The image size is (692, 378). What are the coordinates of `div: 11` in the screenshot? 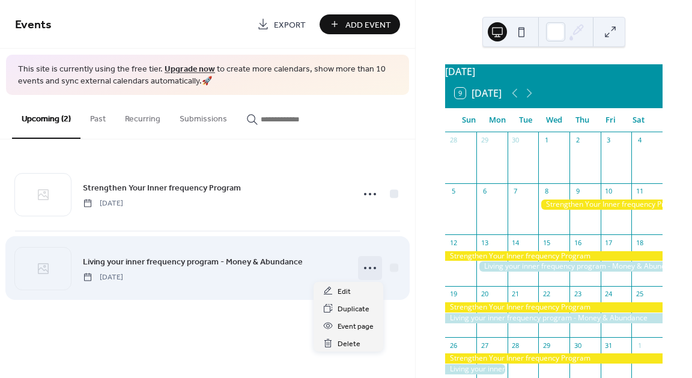 It's located at (639, 191).